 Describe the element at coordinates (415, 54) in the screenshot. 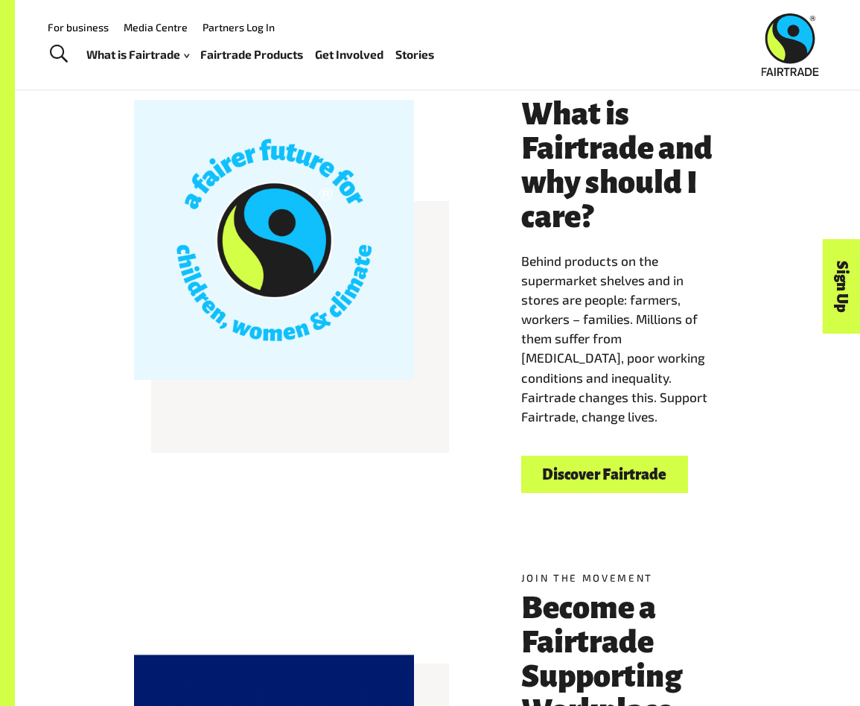

I see `a: Stories` at that location.